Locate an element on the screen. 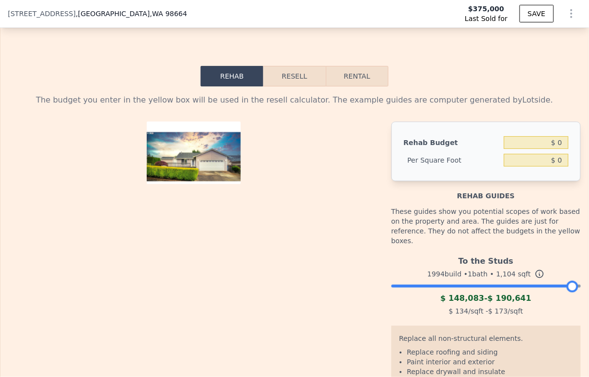  span: $ 173 is located at coordinates (498, 311).